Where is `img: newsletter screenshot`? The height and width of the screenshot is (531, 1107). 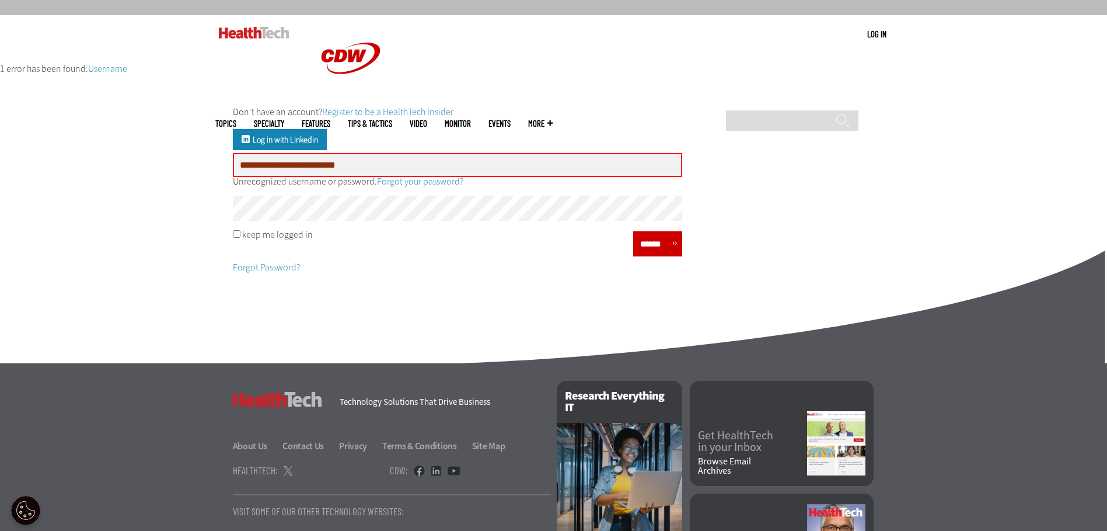
img: newsletter screenshot is located at coordinates (837, 443).